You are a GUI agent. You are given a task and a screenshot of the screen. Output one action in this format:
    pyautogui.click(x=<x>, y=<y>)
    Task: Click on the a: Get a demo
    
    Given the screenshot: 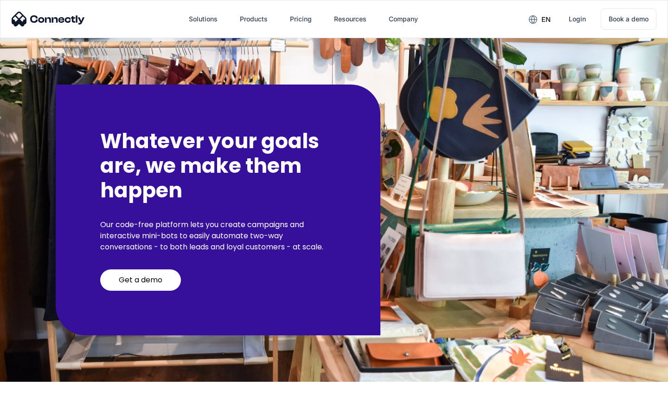 What is the action you would take?
    pyautogui.click(x=141, y=280)
    